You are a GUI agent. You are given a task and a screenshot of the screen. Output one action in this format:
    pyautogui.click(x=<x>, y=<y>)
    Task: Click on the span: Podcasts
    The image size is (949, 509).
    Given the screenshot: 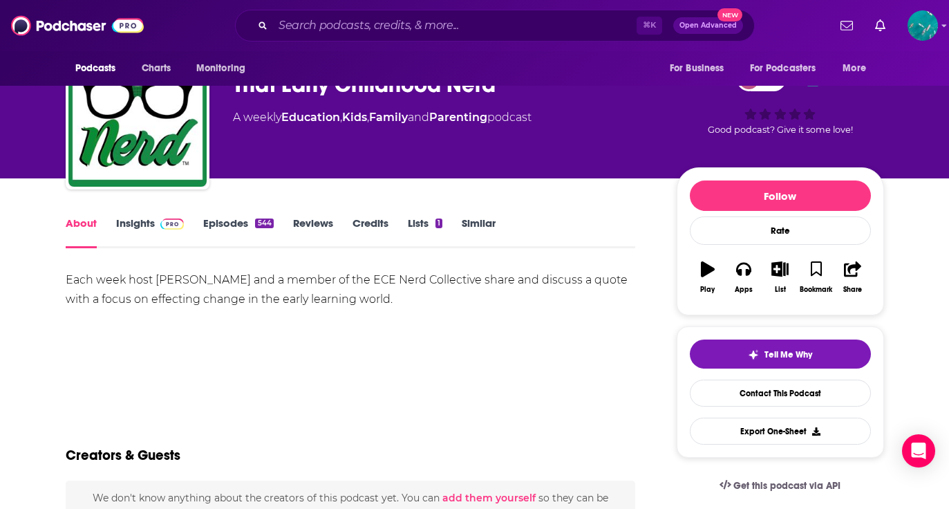 What is the action you would take?
    pyautogui.click(x=95, y=68)
    